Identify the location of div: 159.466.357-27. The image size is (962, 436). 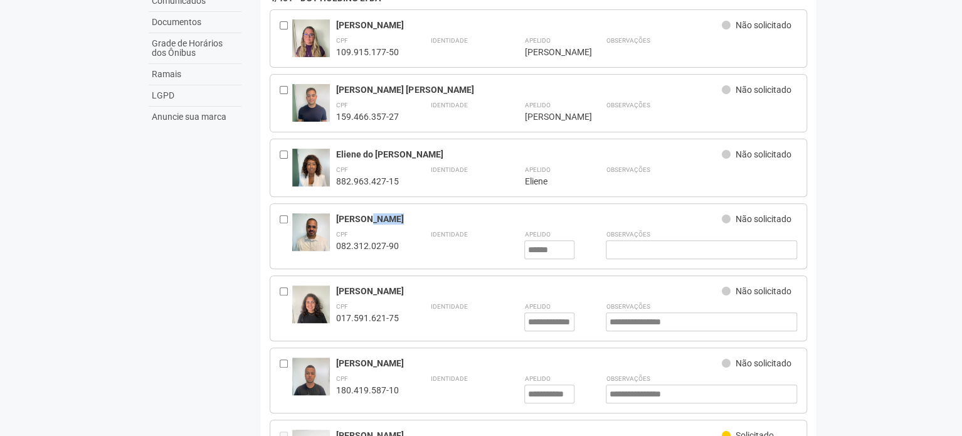
(368, 117).